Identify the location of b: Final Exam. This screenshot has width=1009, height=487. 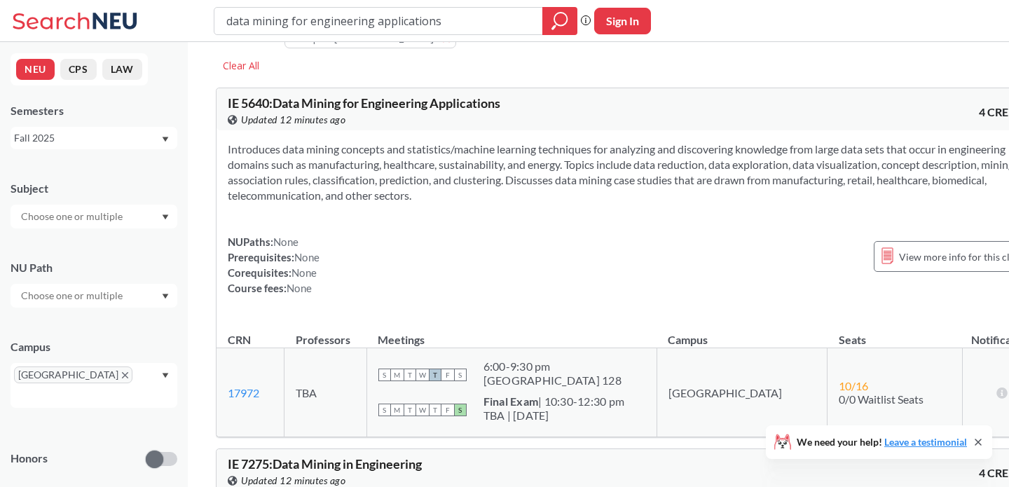
(511, 401).